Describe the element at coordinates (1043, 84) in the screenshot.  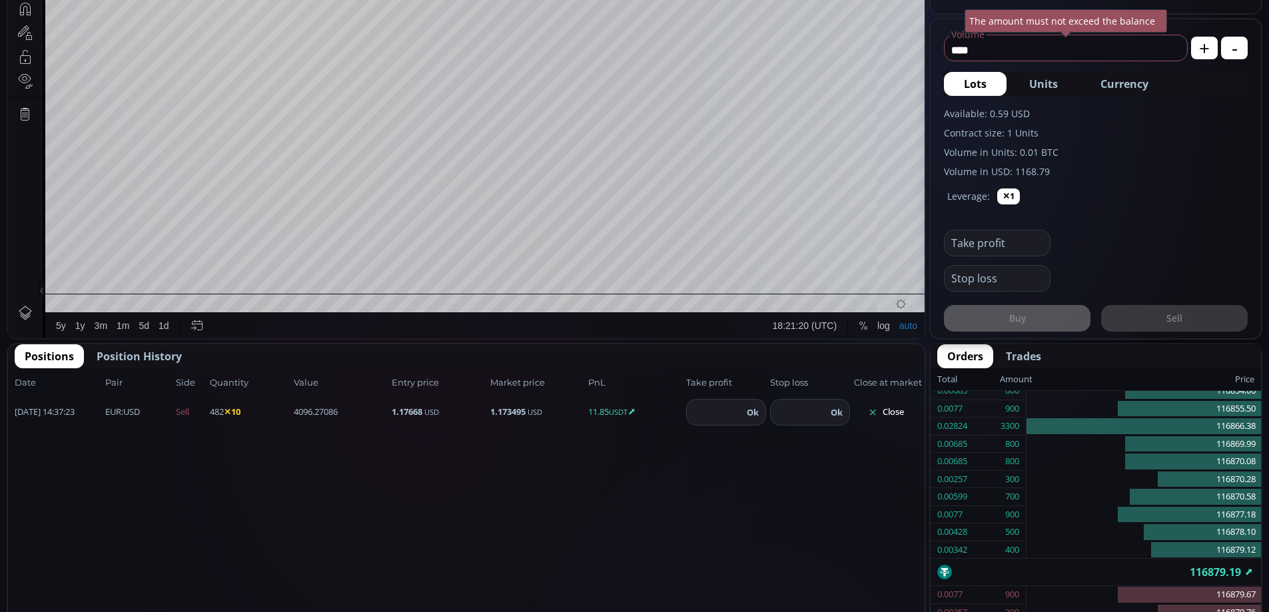
I see `button: Units` at that location.